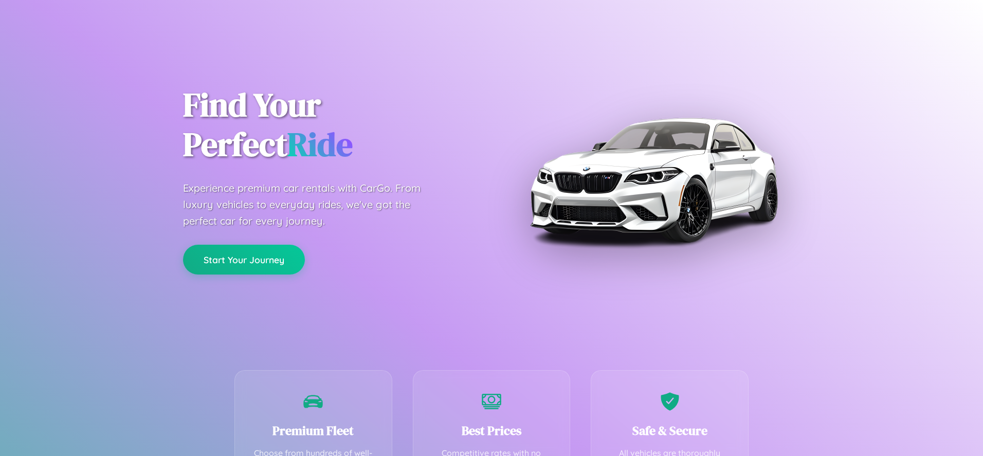 The image size is (983, 456). I want to click on h1: Find Your Perfect, so click(329, 125).